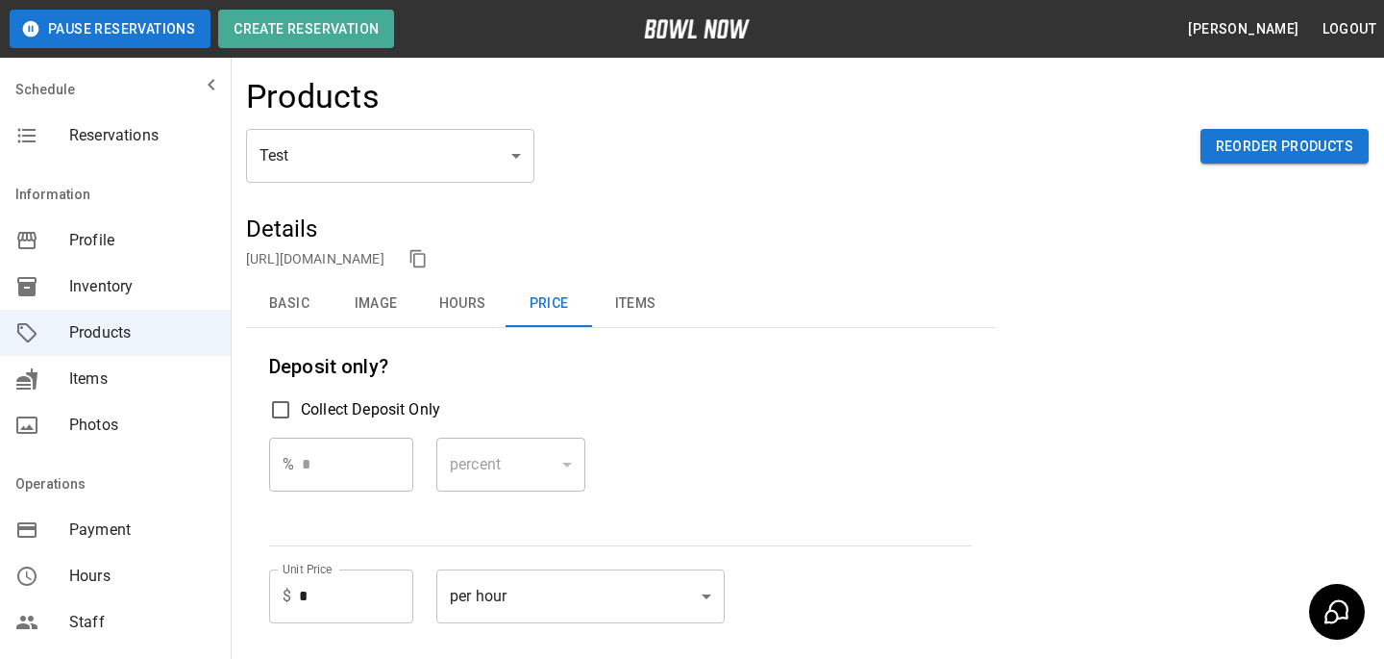 The image size is (1384, 659). What do you see at coordinates (142, 240) in the screenshot?
I see `span: Profile` at bounding box center [142, 240].